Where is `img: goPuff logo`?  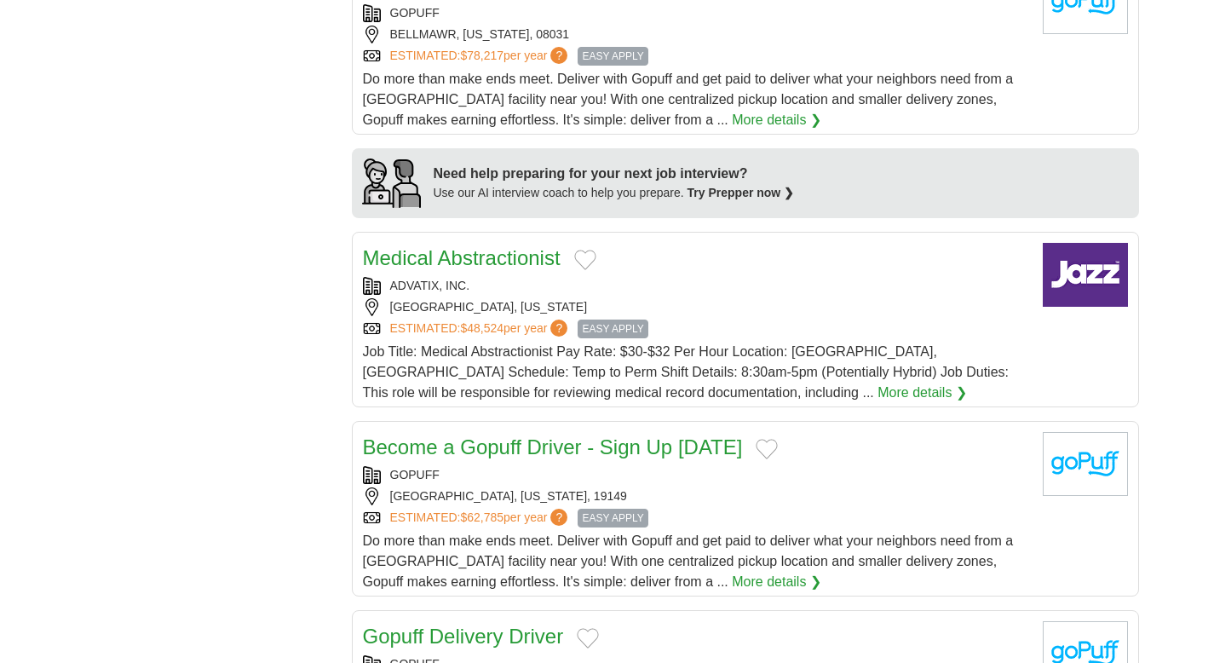
img: goPuff logo is located at coordinates (1085, 463).